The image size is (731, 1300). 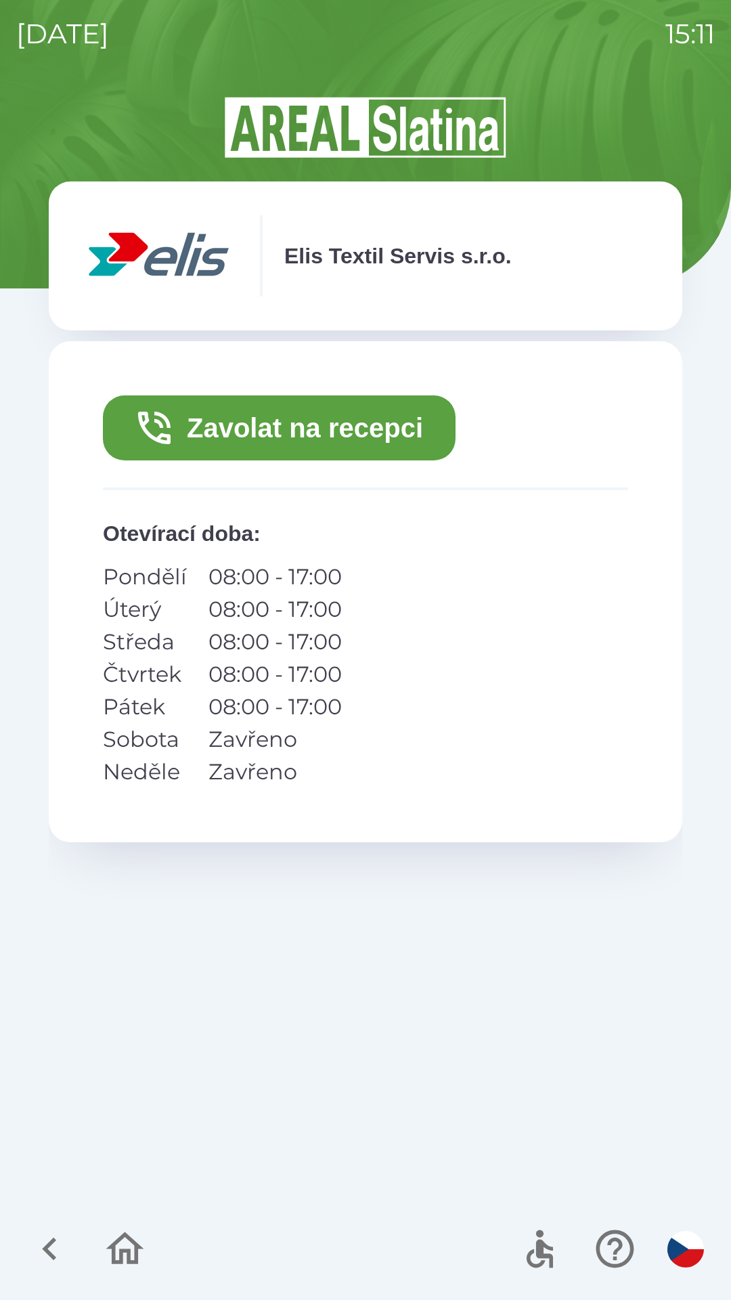 What do you see at coordinates (686, 1249) in the screenshot?
I see `img: cs flag` at bounding box center [686, 1249].